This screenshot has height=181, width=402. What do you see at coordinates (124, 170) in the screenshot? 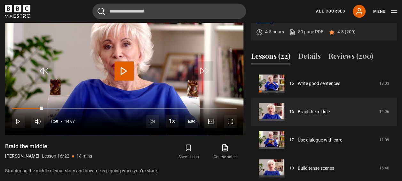
I see `p: Structuring the middle of your story and how to keep going when you’re stuck.` at bounding box center [124, 170].